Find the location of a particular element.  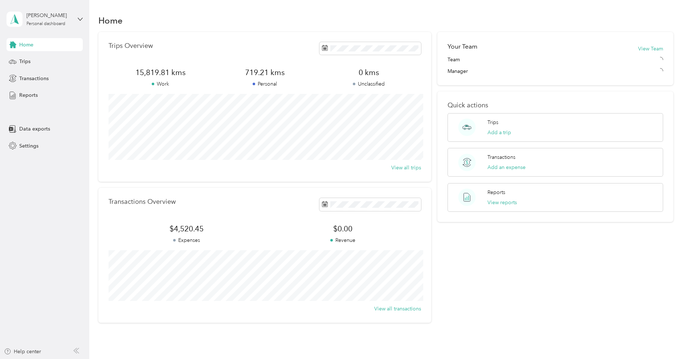

p: Transactions is located at coordinates (501, 157).